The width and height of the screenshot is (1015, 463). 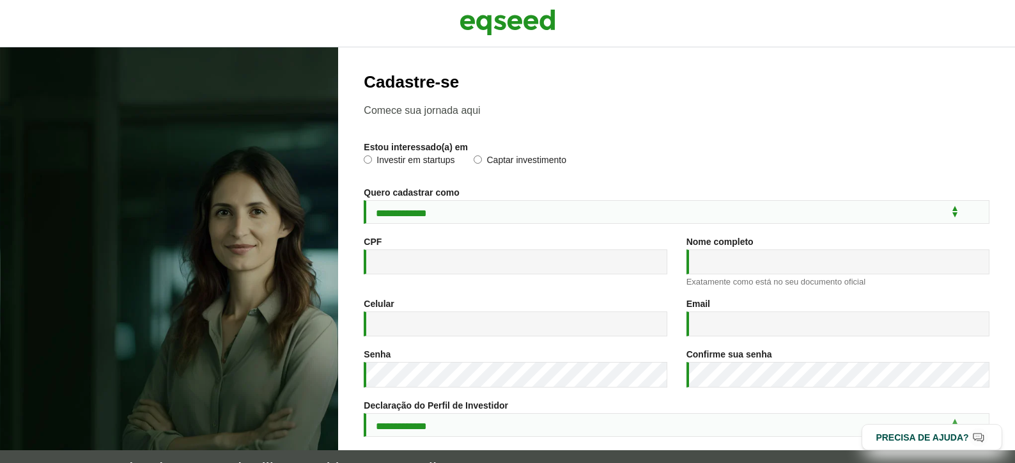 I want to click on img: EqSeed Logo, so click(x=508, y=22).